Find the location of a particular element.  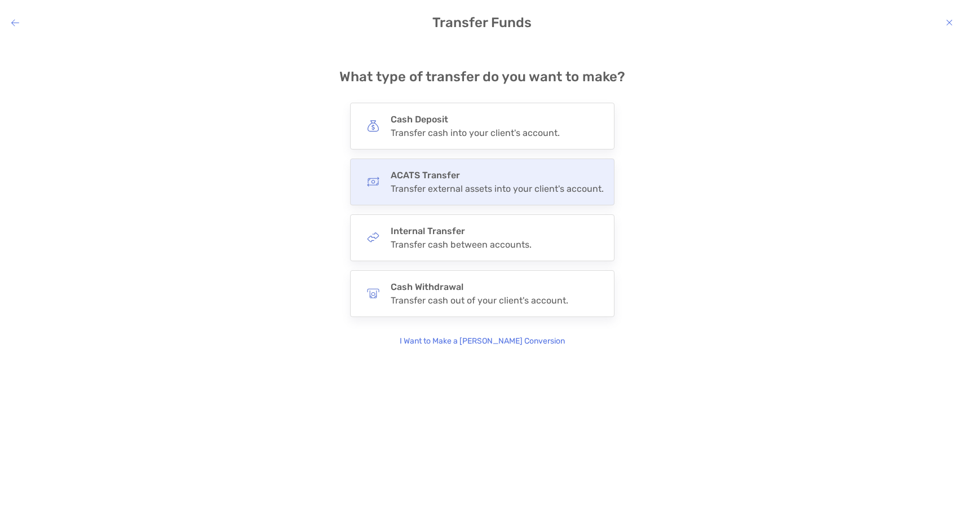

div: Transfer cash into your client's account. is located at coordinates (475, 132).